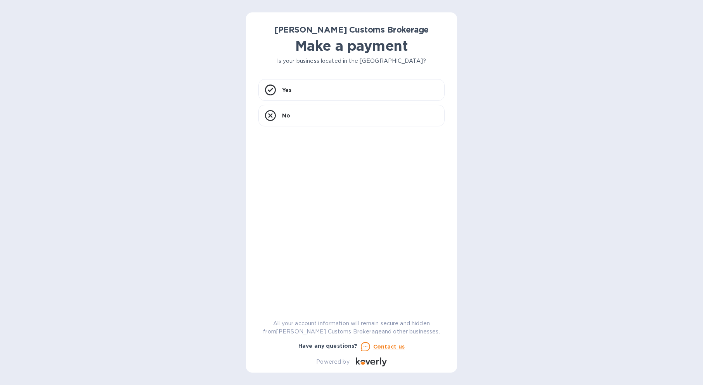  I want to click on p: No, so click(286, 116).